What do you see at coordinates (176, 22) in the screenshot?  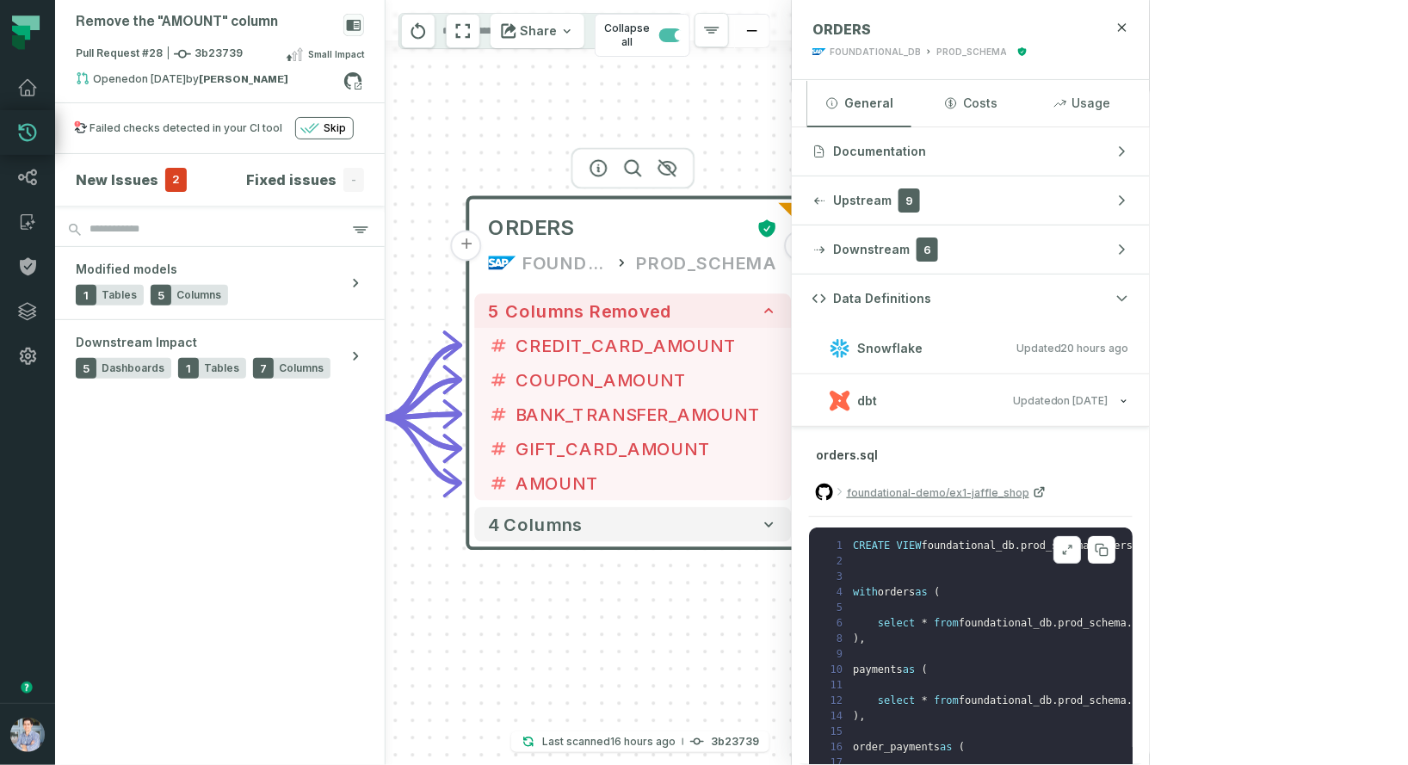 I see `div: Remove the "AMOUNT" column` at bounding box center [176, 22].